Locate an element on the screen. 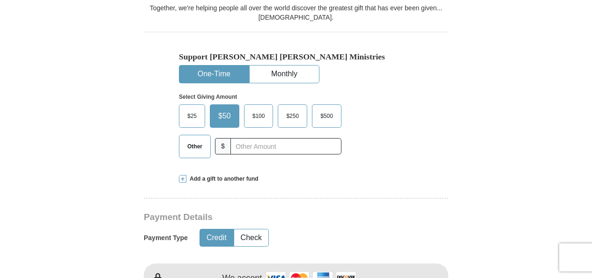  span: Other is located at coordinates (195, 147).